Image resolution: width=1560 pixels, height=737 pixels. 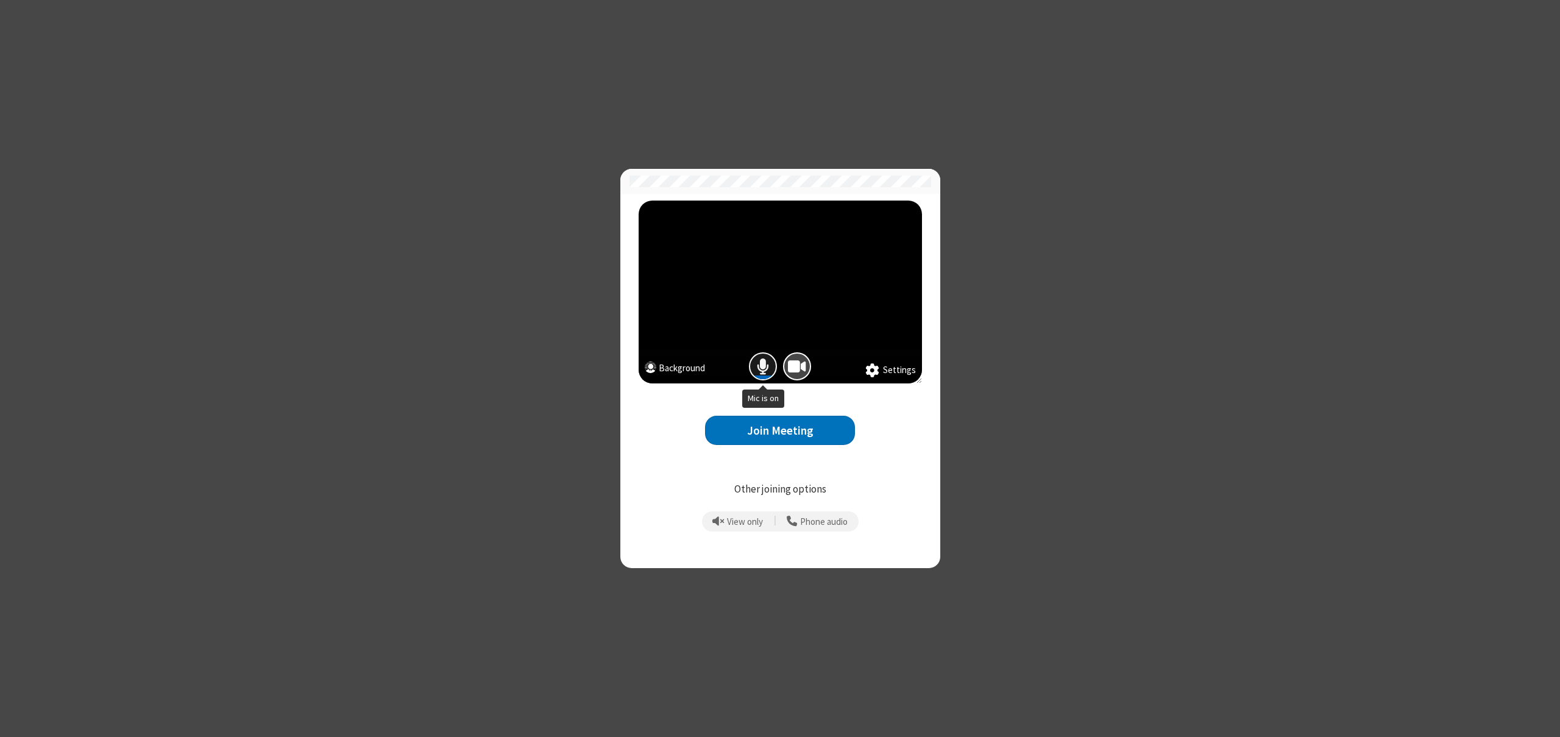 I want to click on button: Camera is on, so click(x=797, y=366).